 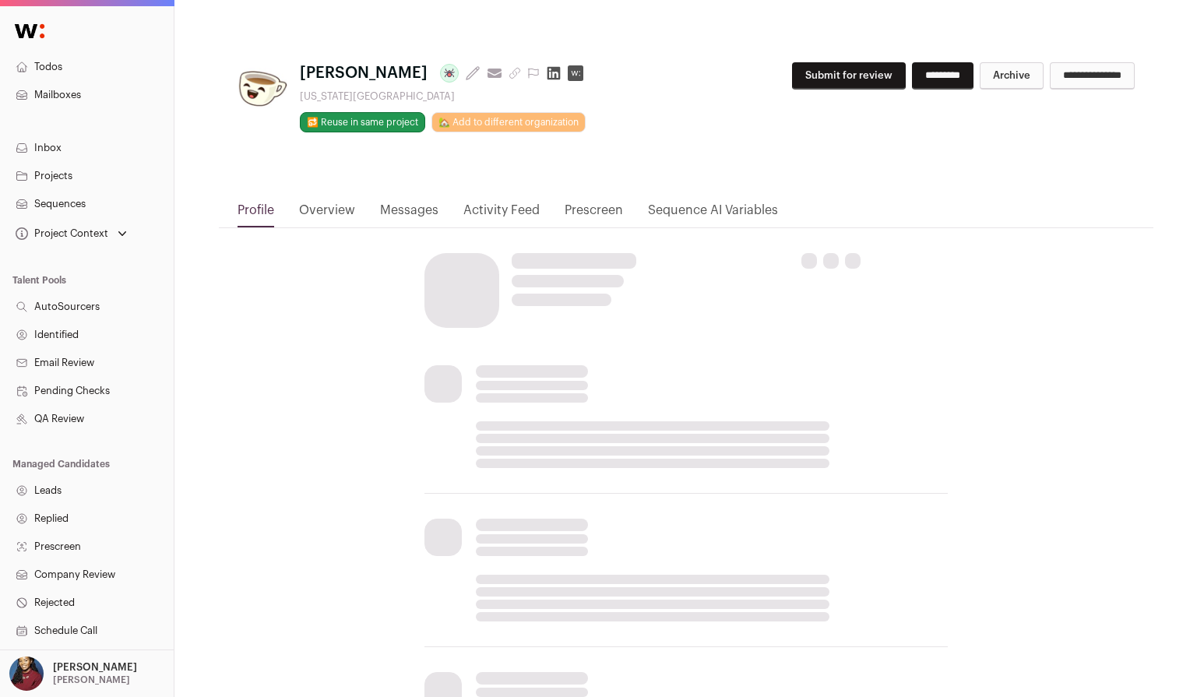 I want to click on img: bc9f3e6da350089e9b9ab859147748cd6dd8ebdd11c8b573248b50f2391a63a6.jpg, so click(x=262, y=87).